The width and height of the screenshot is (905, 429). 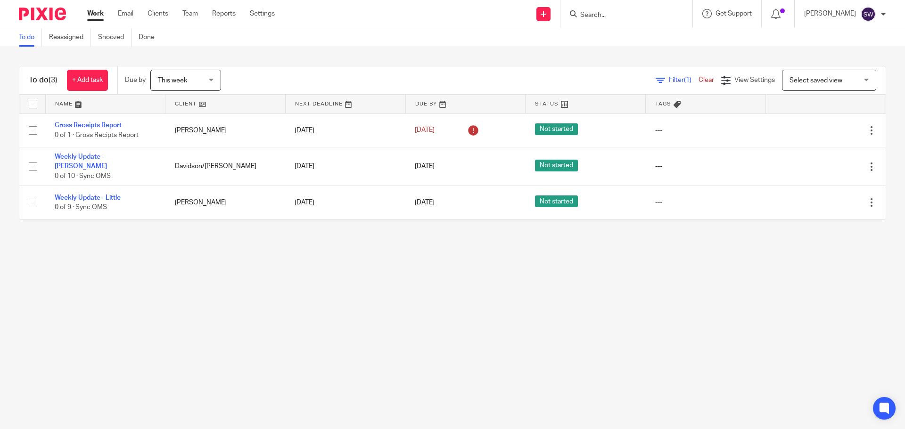 I want to click on a: Gross Receipts Report, so click(x=88, y=125).